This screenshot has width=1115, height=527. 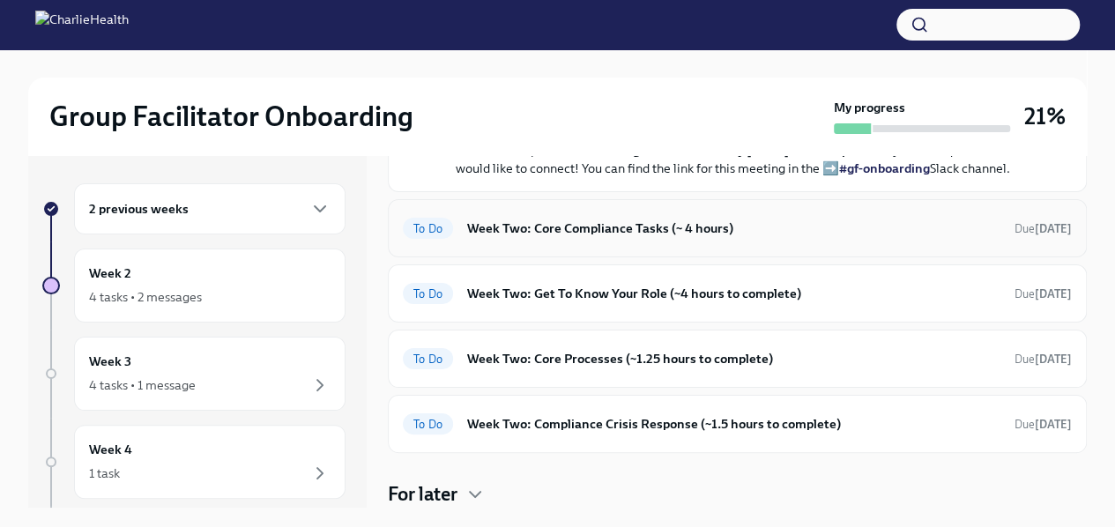 I want to click on a: Week 24 tasks • 2 messages, so click(x=194, y=286).